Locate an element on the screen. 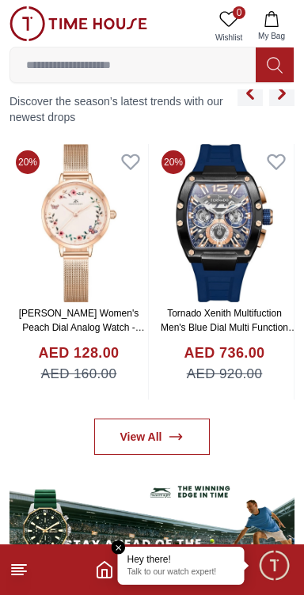 The width and height of the screenshot is (304, 595). img: Kenneth Scott Women's Peach Dial Analog Watch - K23512-RMKF is located at coordinates (78, 223).